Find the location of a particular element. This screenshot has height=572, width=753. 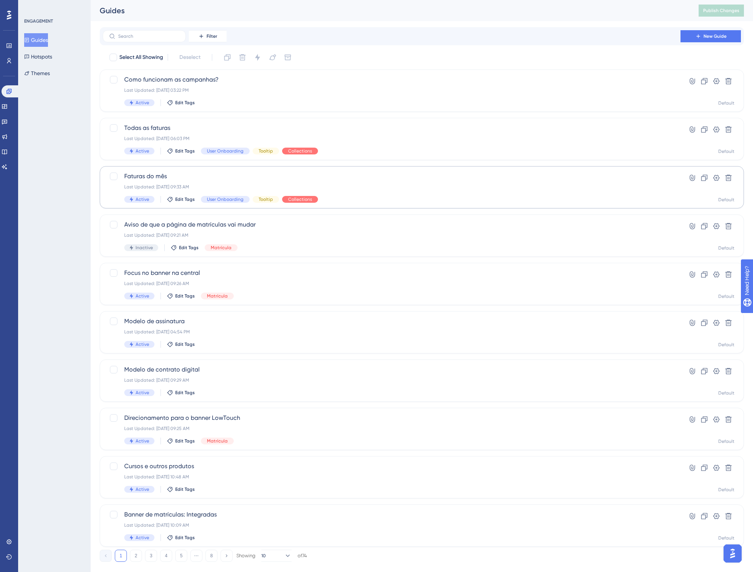

span: Aviso de que a página de matrículas vai mudar is located at coordinates (392, 225).